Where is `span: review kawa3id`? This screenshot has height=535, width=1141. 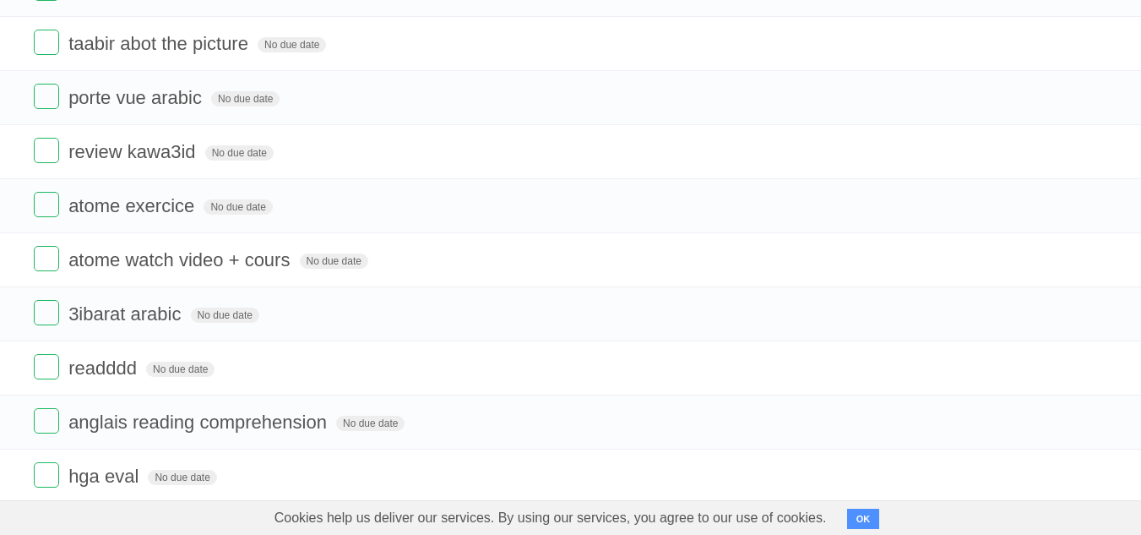
span: review kawa3id is located at coordinates (133, 151).